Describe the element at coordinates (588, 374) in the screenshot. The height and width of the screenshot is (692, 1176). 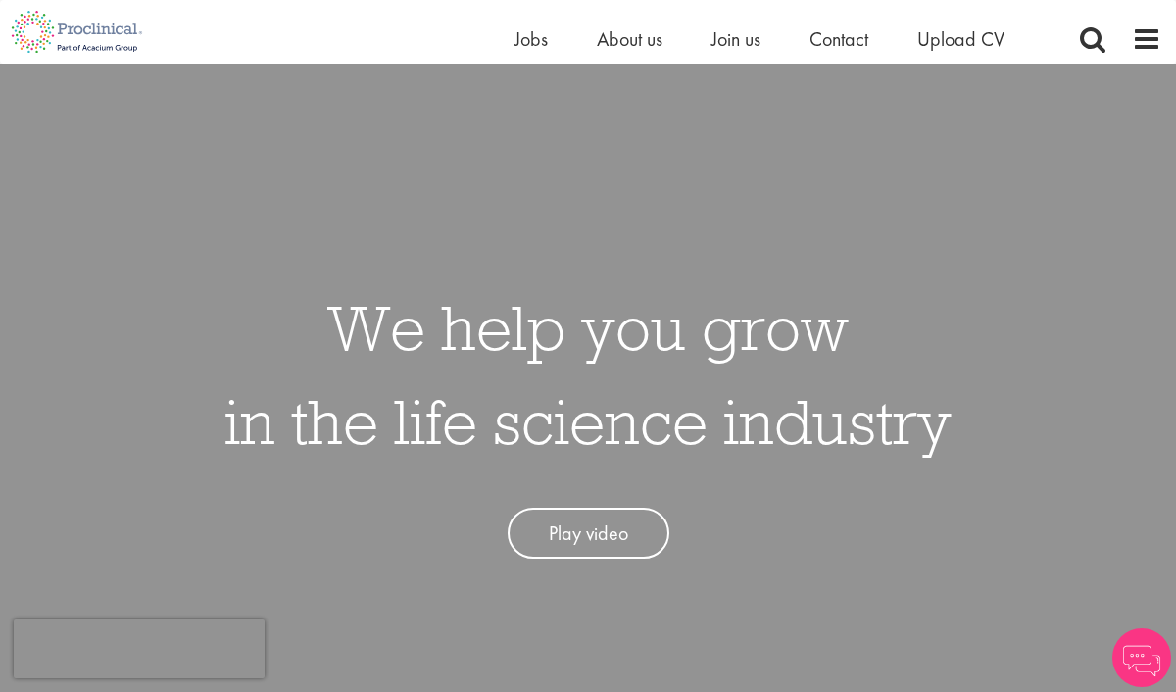
I see `h1: We help you grow in the life science industry` at that location.